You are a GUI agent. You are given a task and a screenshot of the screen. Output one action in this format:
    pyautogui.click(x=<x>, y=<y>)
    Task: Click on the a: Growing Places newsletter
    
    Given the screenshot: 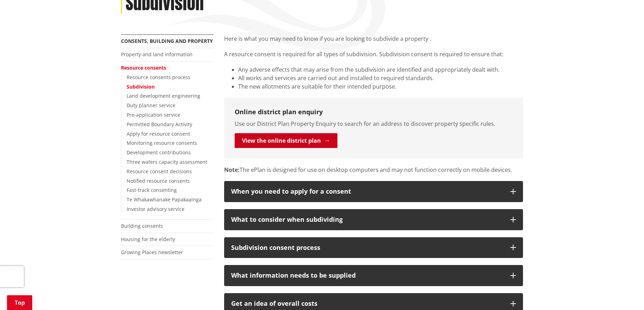 What is the action you would take?
    pyautogui.click(x=152, y=252)
    